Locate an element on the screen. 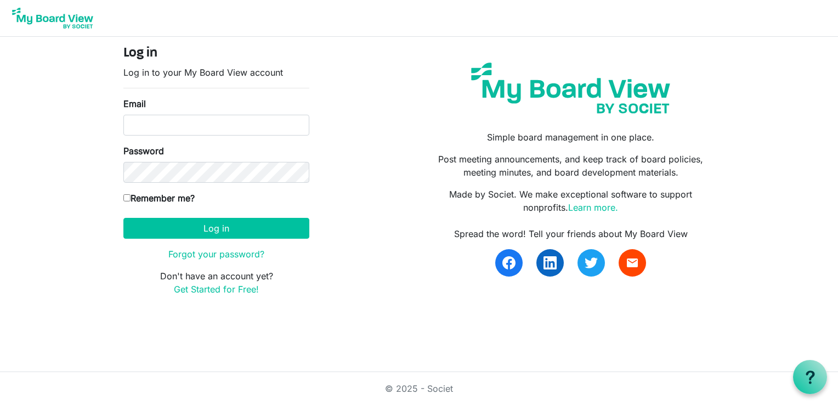 This screenshot has height=405, width=838. p: Made by Societ. We make exceptional software to support nonprofits. is located at coordinates (571, 201).